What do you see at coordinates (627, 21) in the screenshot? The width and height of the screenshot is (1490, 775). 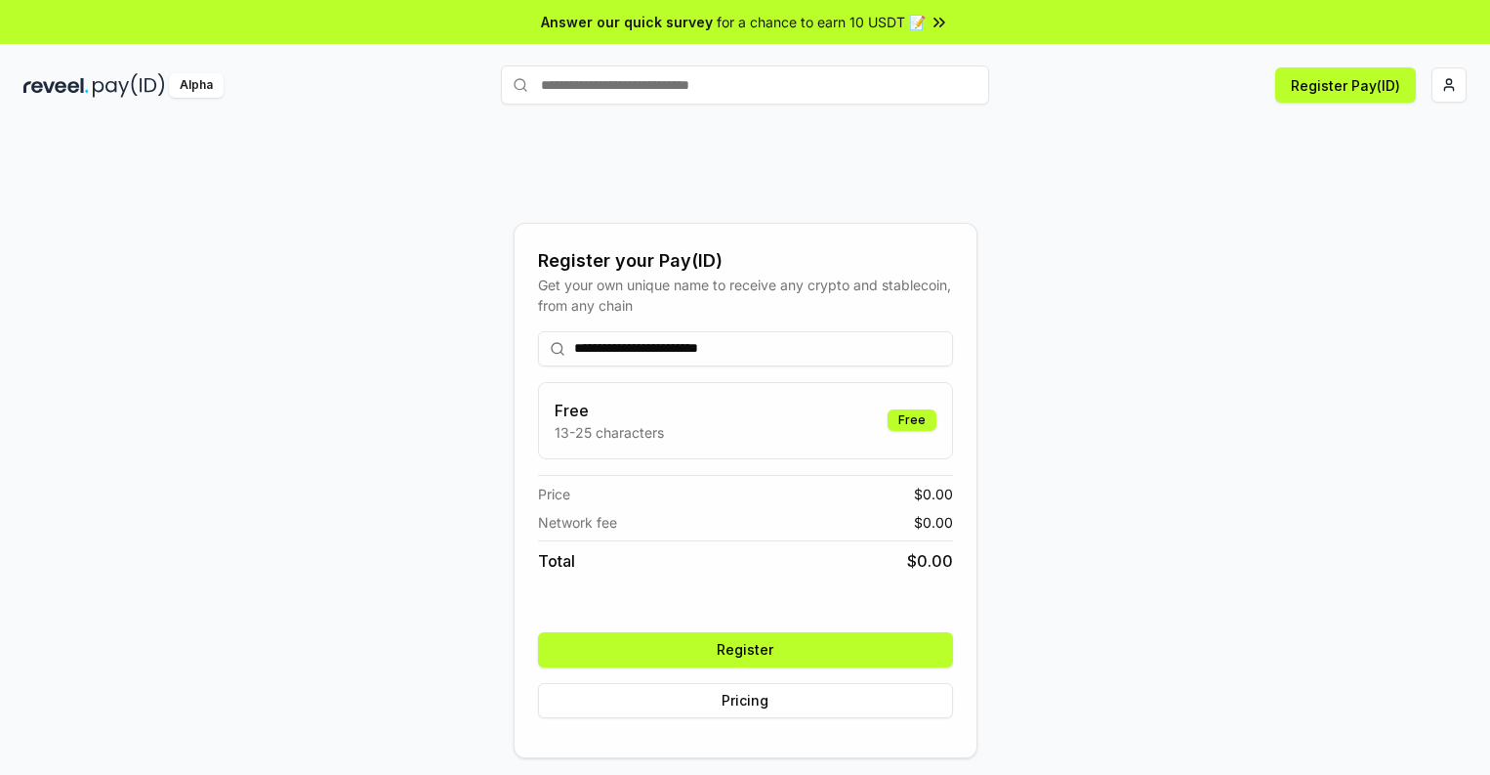 I see `span: Answer our quick survey` at bounding box center [627, 21].